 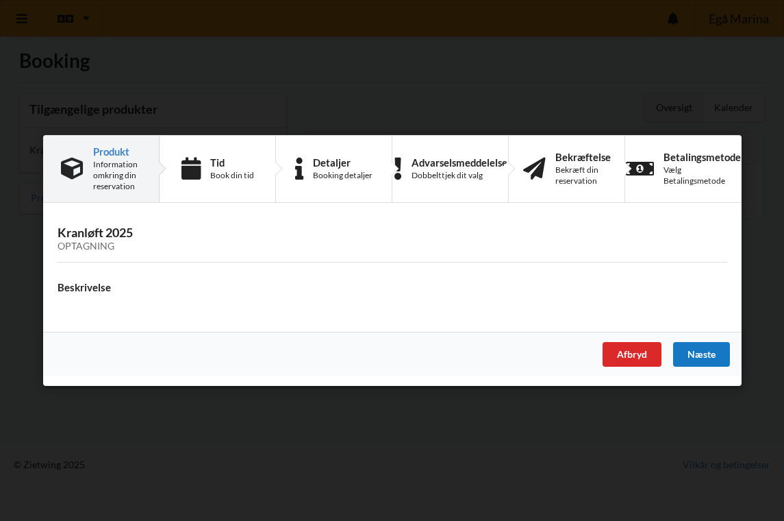 I want to click on div: Næste, so click(x=701, y=354).